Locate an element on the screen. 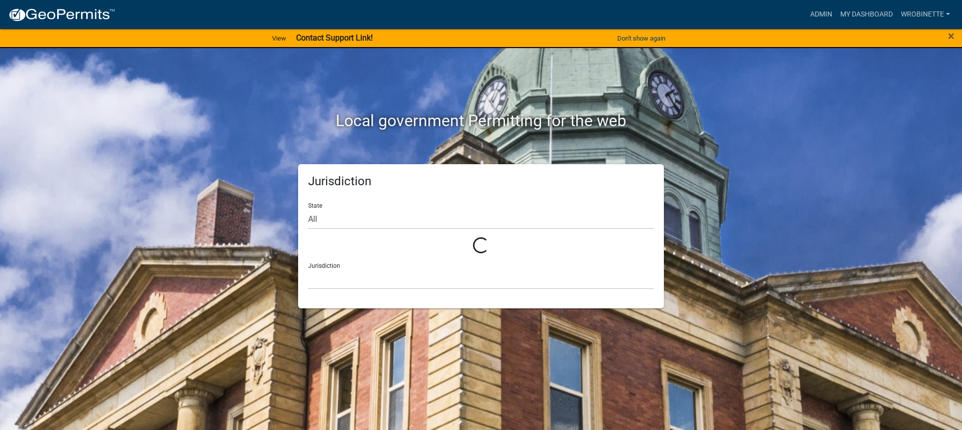 This screenshot has width=962, height=430. h2: Local government Permitting for the web is located at coordinates (481, 121).